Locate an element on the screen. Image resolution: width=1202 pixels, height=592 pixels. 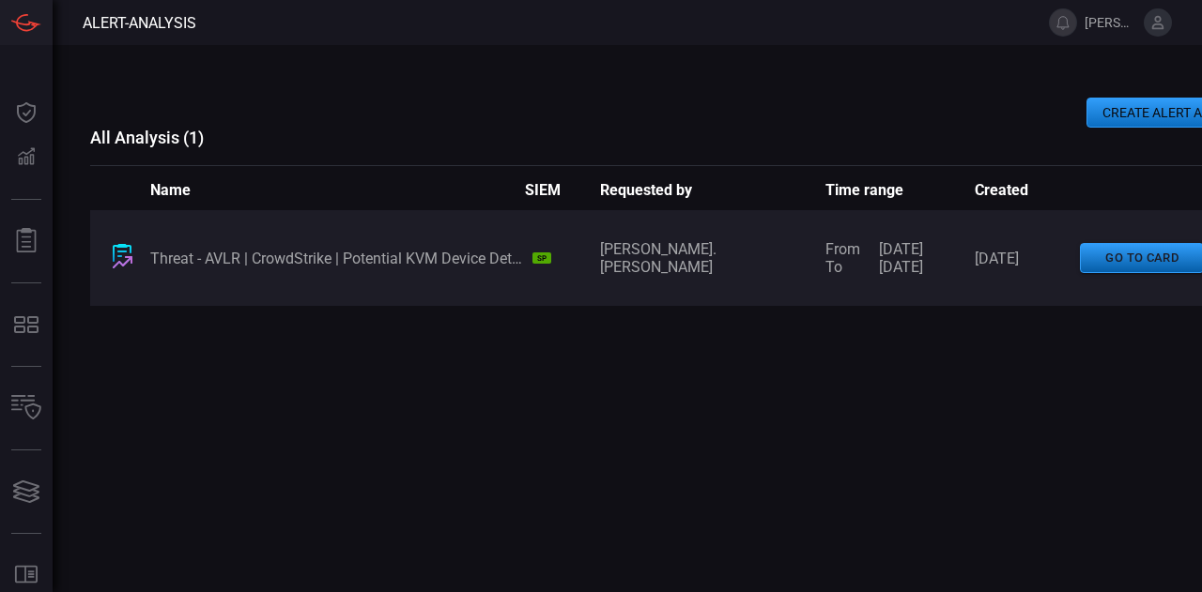
span: SIEM is located at coordinates (562, 190).